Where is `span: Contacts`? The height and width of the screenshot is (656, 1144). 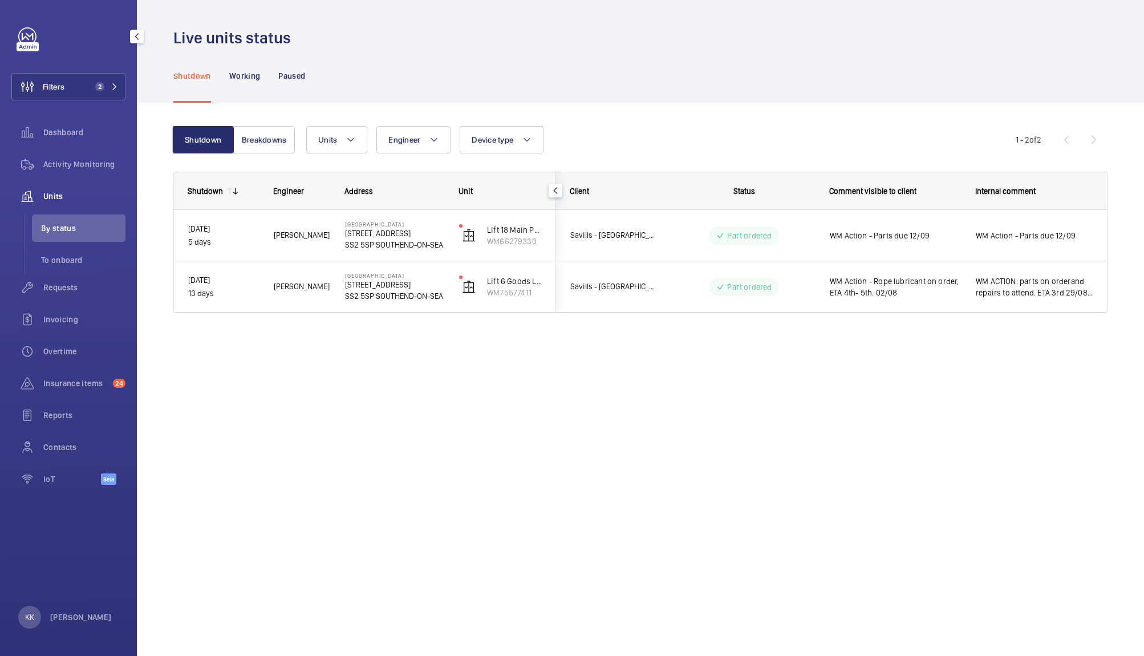
span: Contacts is located at coordinates (84, 447).